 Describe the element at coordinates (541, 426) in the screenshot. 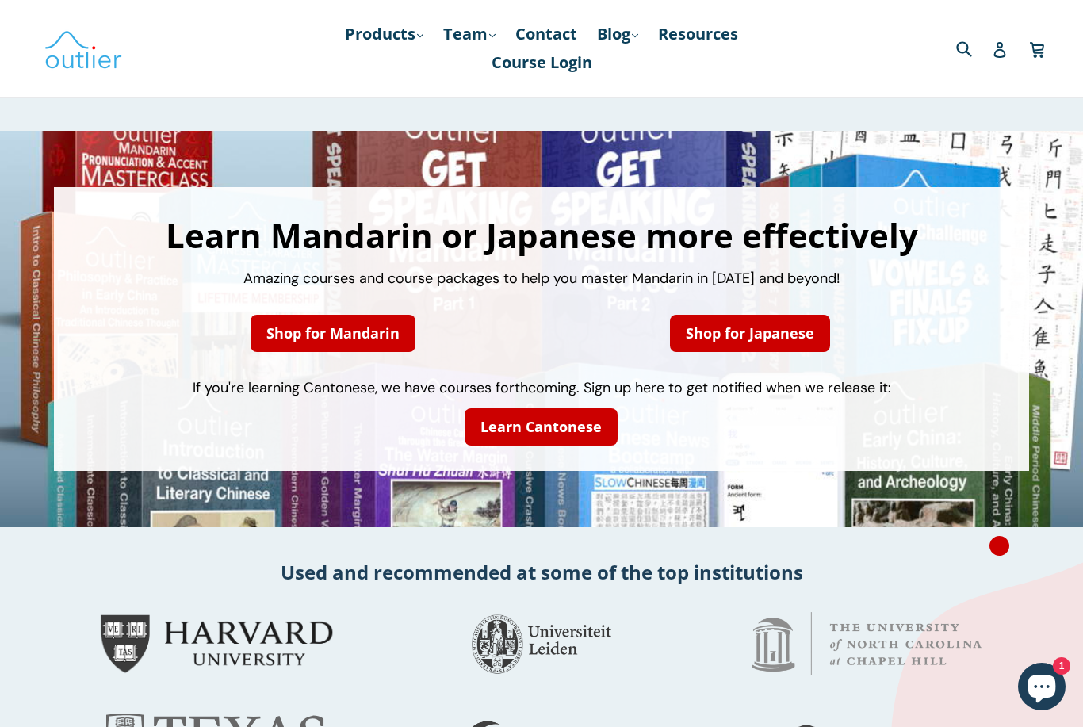

I see `a: Learn Cantonese` at that location.